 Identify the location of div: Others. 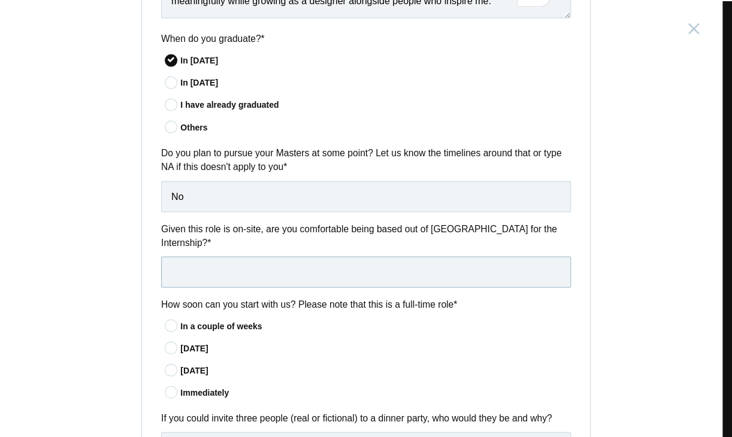
(375, 127).